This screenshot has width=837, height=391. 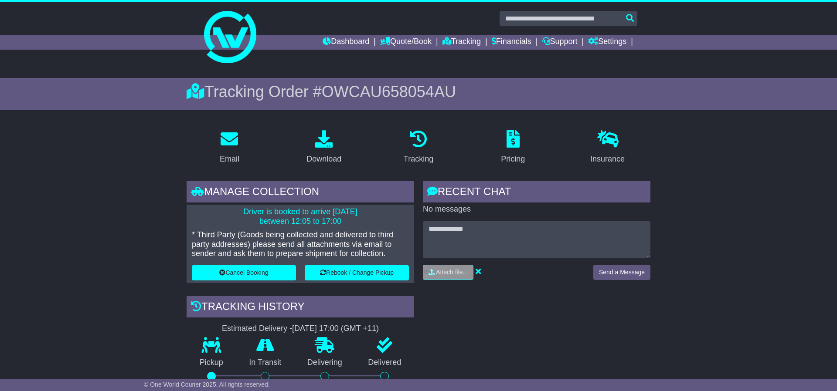 What do you see at coordinates (229, 159) in the screenshot?
I see `div: Email` at bounding box center [229, 159].